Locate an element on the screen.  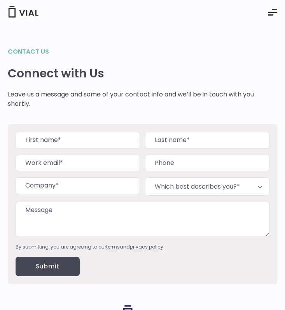
input: Last name* is located at coordinates (207, 140).